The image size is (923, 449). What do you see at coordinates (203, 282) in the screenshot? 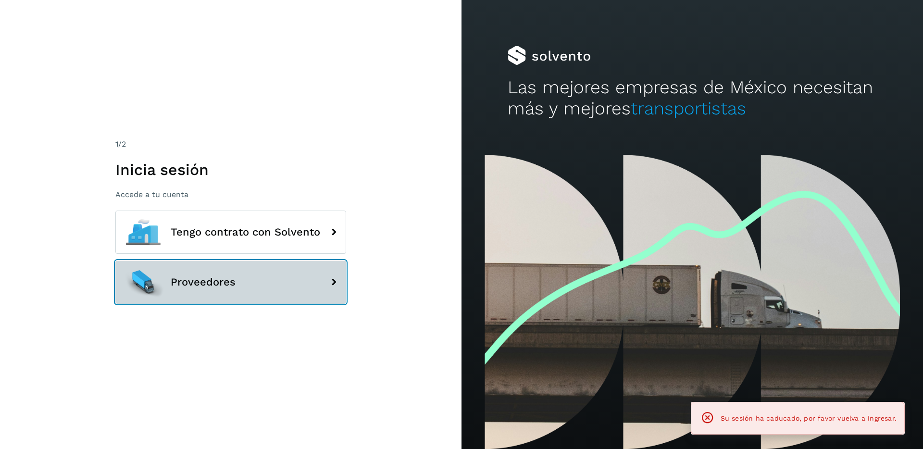
I see `span: Proveedores` at bounding box center [203, 282].